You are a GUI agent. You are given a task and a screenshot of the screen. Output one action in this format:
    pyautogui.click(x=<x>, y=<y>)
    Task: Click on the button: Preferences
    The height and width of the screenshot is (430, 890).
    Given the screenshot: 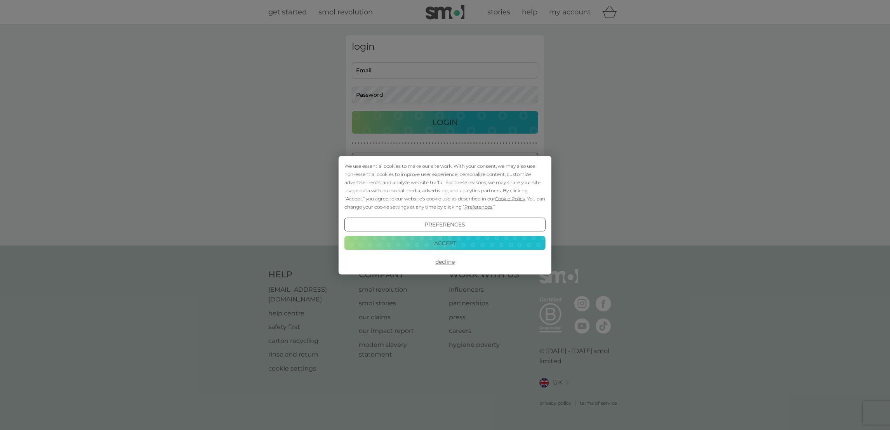 What is the action you would take?
    pyautogui.click(x=445, y=225)
    